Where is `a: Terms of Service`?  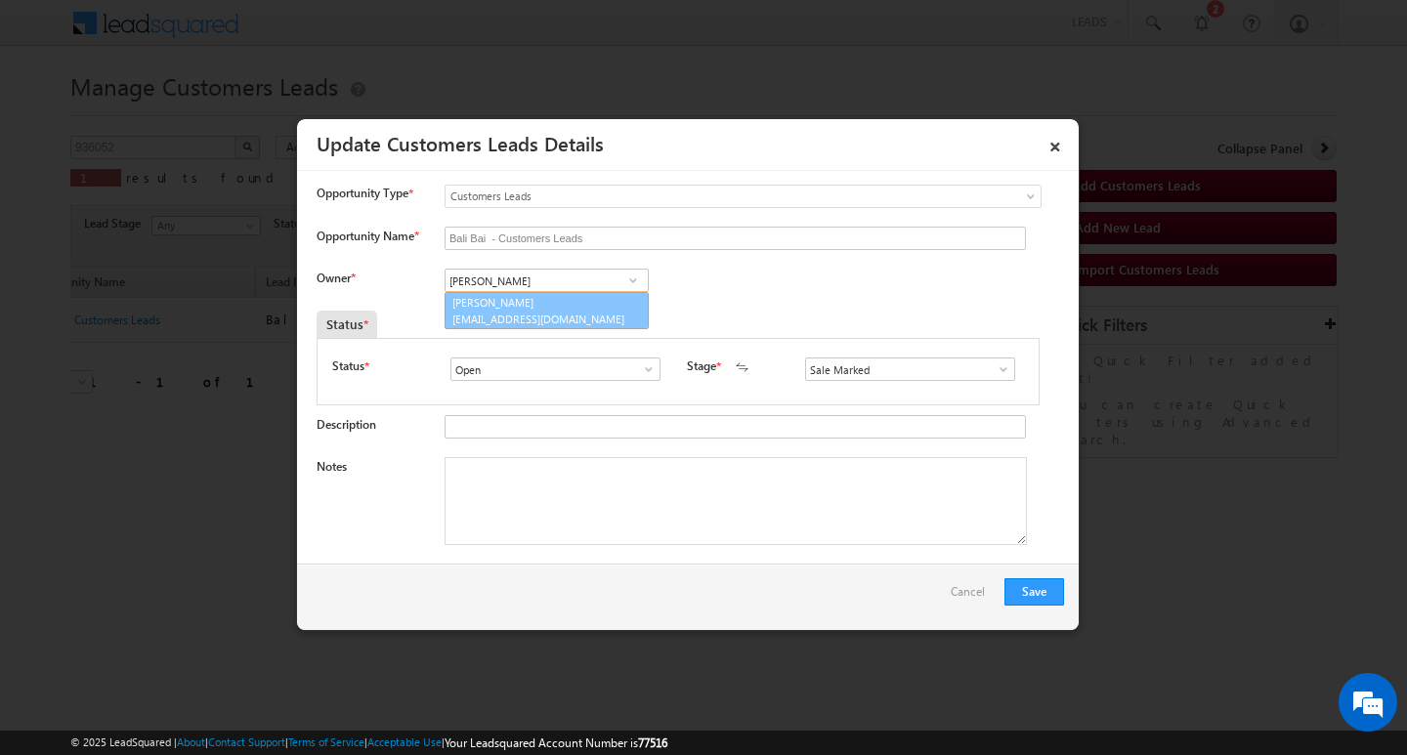
a: Terms of Service is located at coordinates (326, 742).